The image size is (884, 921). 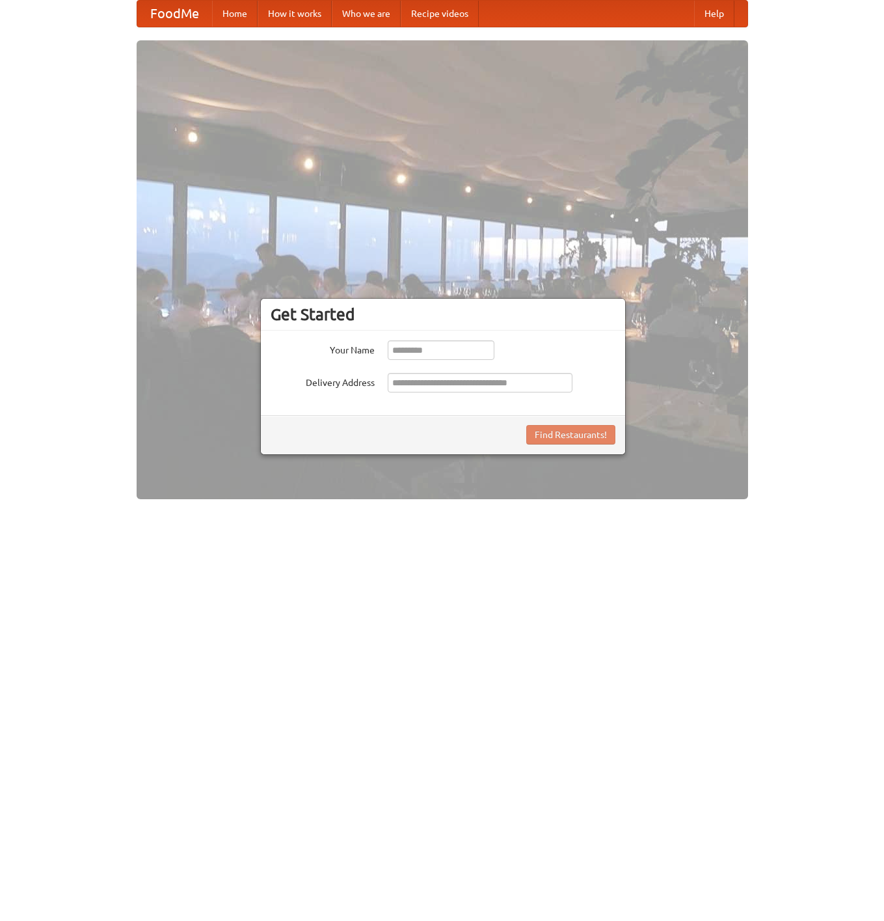 What do you see at coordinates (440, 14) in the screenshot?
I see `a: Recipe videos` at bounding box center [440, 14].